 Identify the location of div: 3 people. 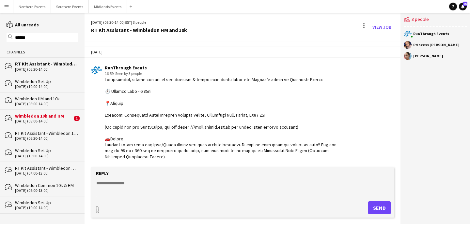
(435, 20).